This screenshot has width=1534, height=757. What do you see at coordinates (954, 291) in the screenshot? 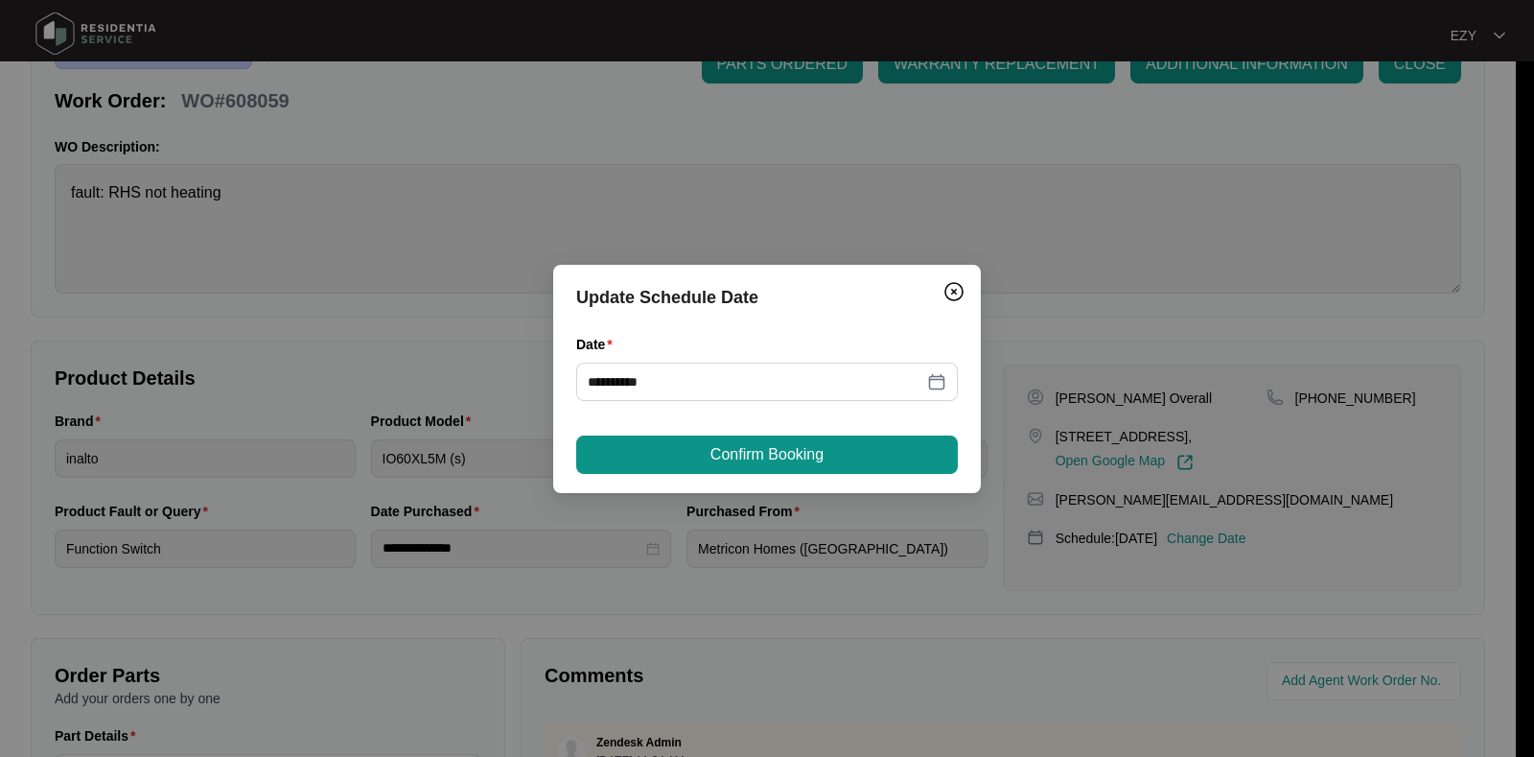
I see `button: Close` at bounding box center [954, 291].